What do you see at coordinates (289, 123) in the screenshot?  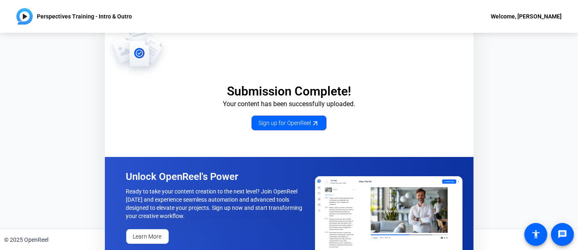 I see `span: Sign up for OpenReel` at bounding box center [289, 123].